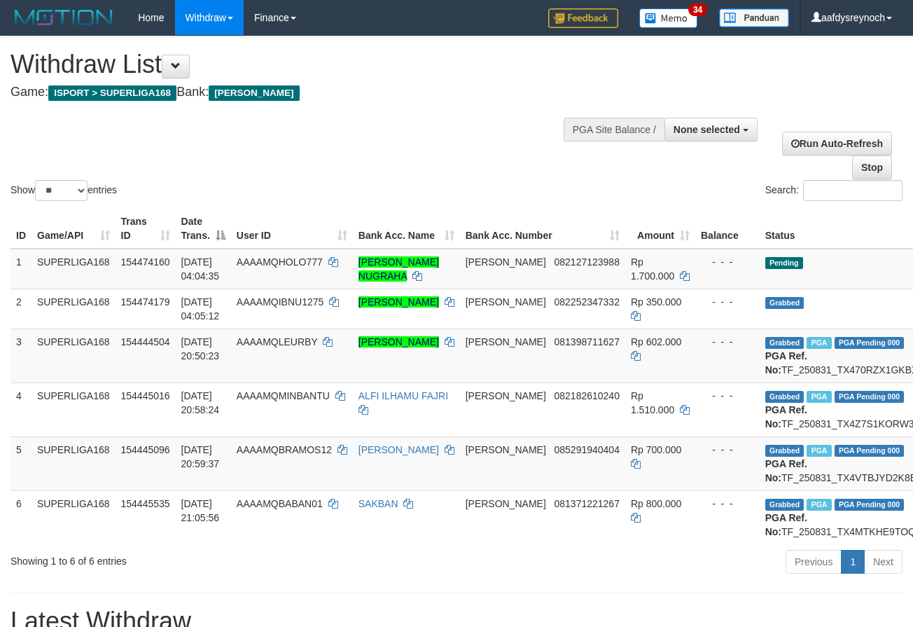 This screenshot has height=627, width=913. I want to click on span: 154474179, so click(146, 302).